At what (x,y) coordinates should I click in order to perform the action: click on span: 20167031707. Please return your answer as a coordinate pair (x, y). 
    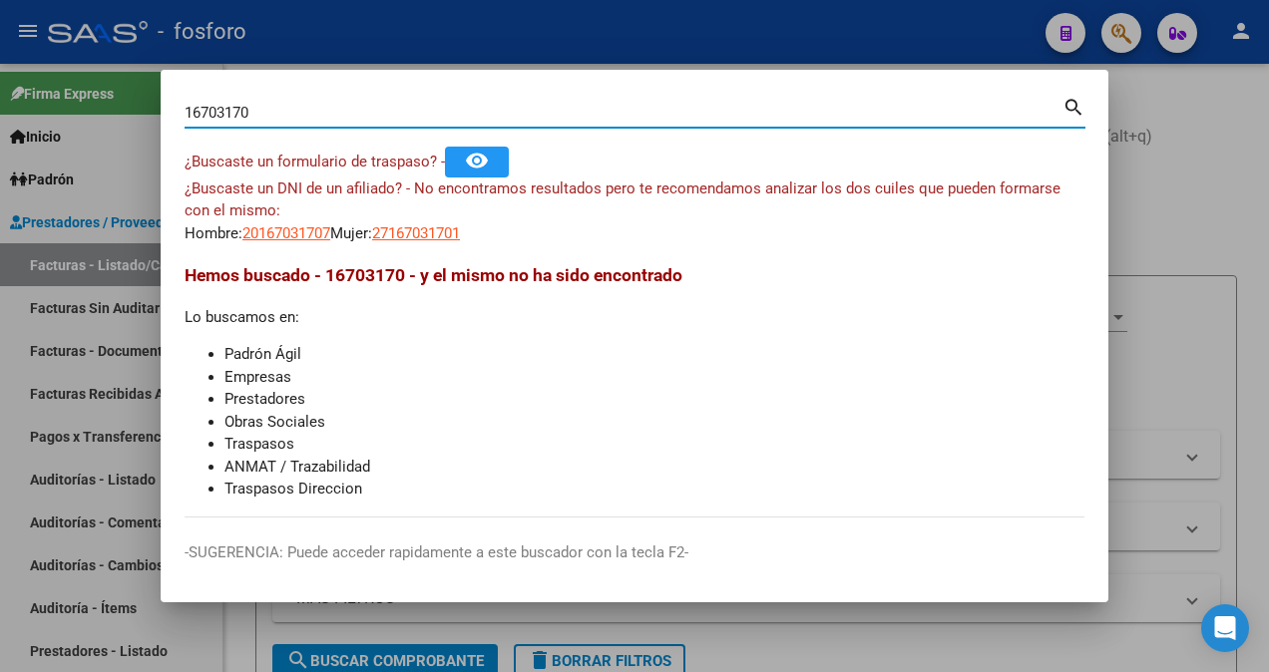
    Looking at the image, I should click on (286, 233).